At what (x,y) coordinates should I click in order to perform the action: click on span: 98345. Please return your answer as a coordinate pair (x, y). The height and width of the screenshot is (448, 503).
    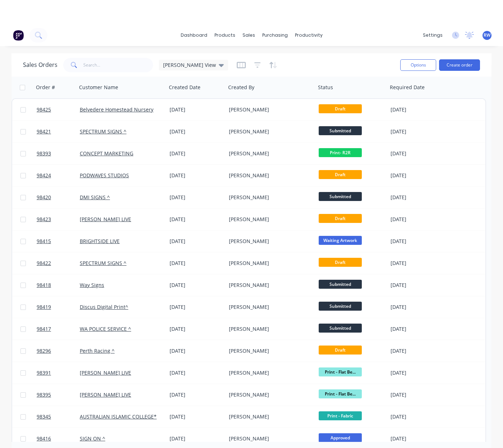
    Looking at the image, I should click on (44, 417).